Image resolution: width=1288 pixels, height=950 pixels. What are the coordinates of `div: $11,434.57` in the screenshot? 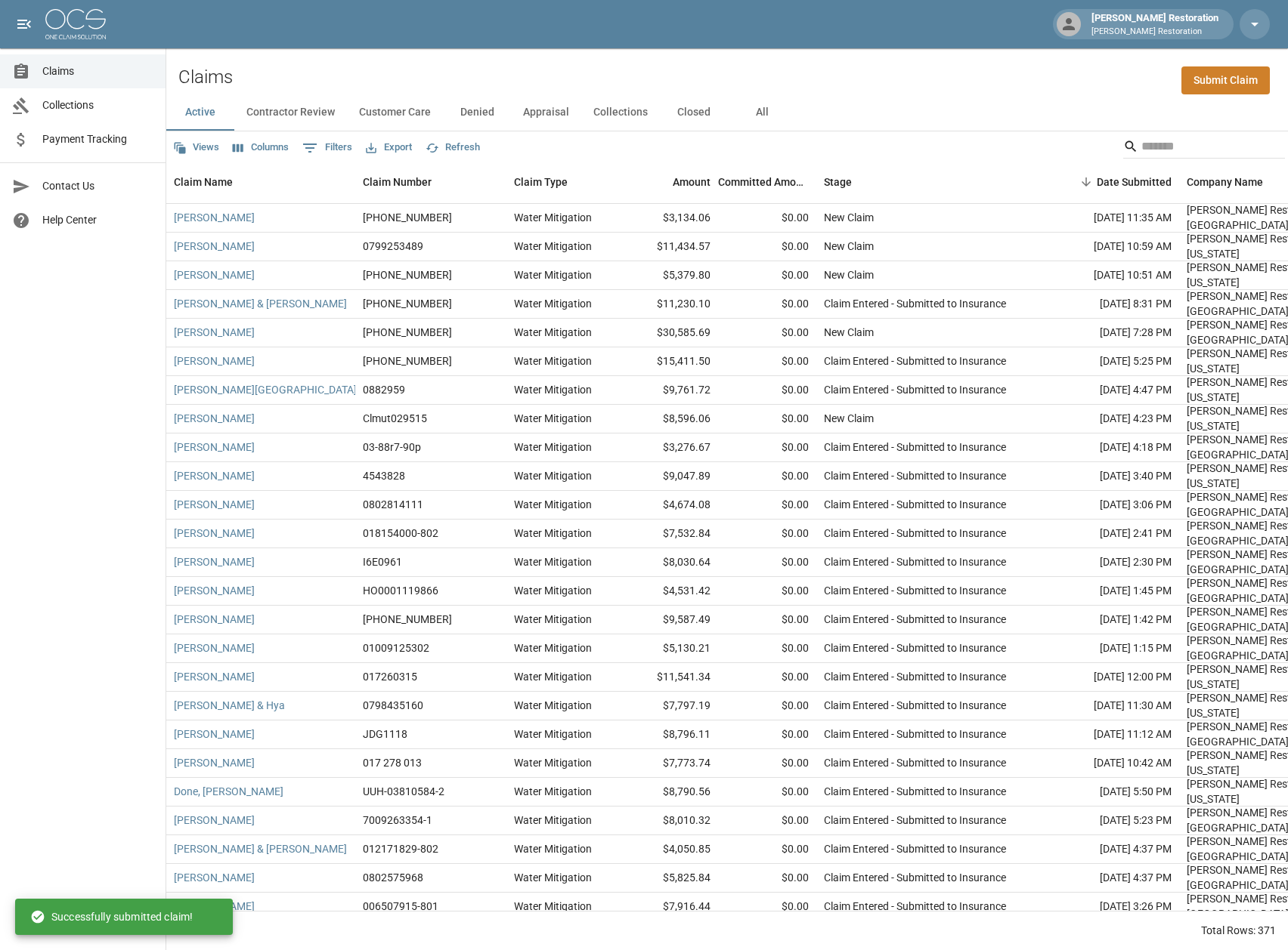 It's located at (669, 247).